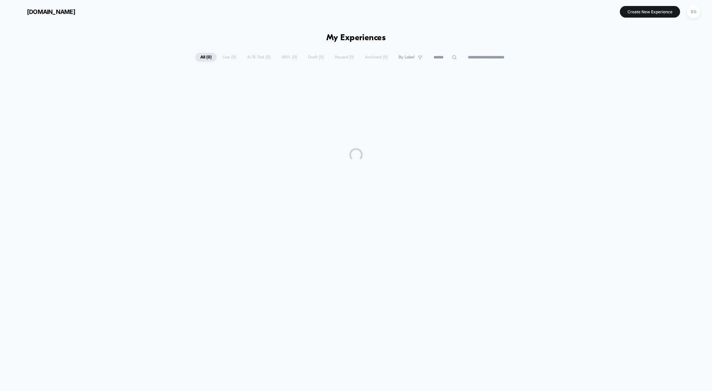 The height and width of the screenshot is (391, 712). Describe the element at coordinates (356, 38) in the screenshot. I see `h1: My Experiences` at that location.